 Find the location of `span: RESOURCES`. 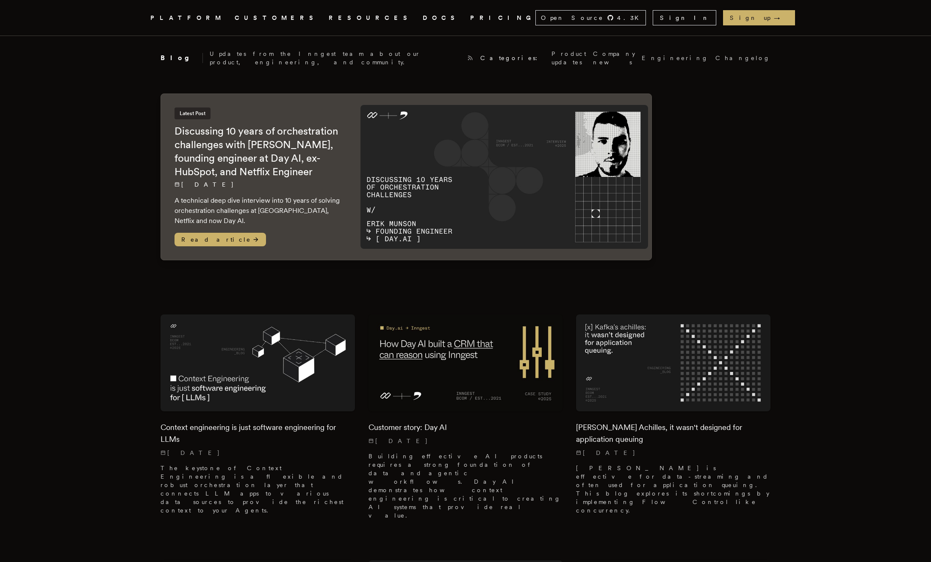

span: RESOURCES is located at coordinates (371, 18).